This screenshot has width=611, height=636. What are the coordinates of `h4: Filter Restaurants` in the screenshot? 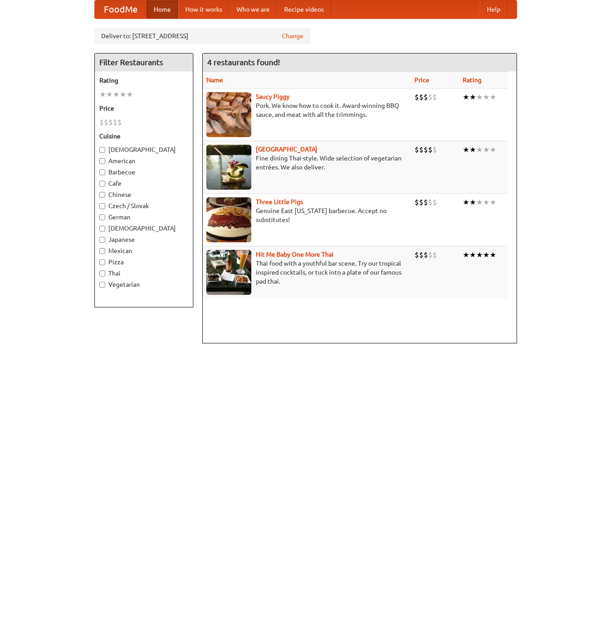 It's located at (144, 62).